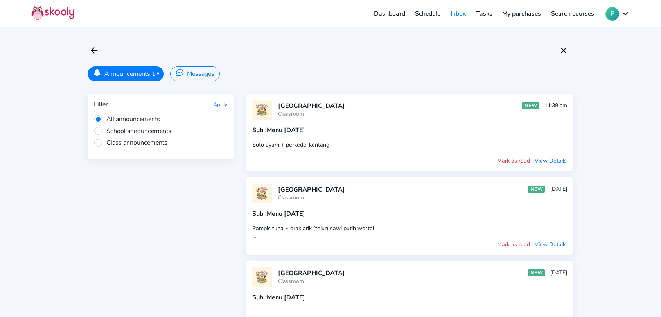  What do you see at coordinates (94, 50) in the screenshot?
I see `ion-icon: arrow back outline` at bounding box center [94, 50].